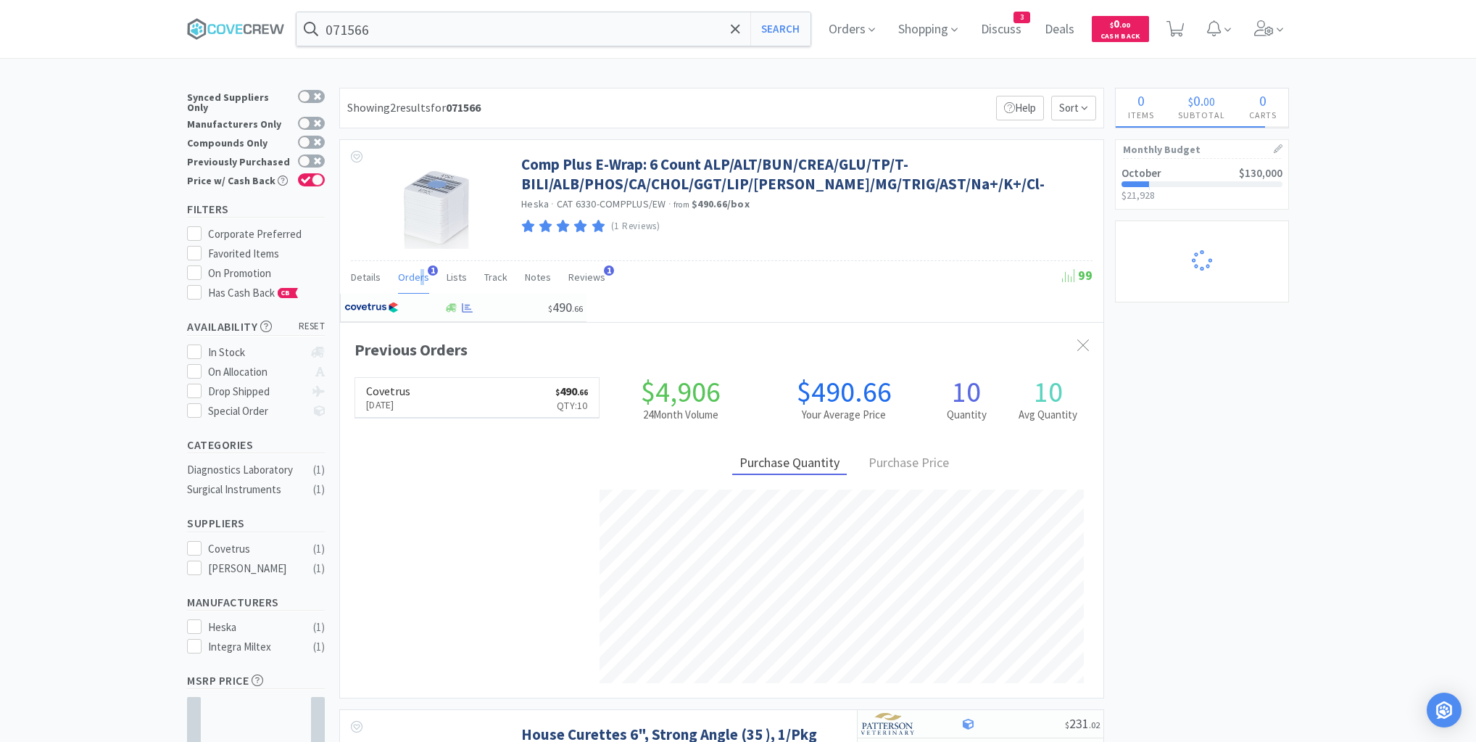 This screenshot has width=1476, height=742. Describe the element at coordinates (457, 277) in the screenshot. I see `span: Lists` at that location.